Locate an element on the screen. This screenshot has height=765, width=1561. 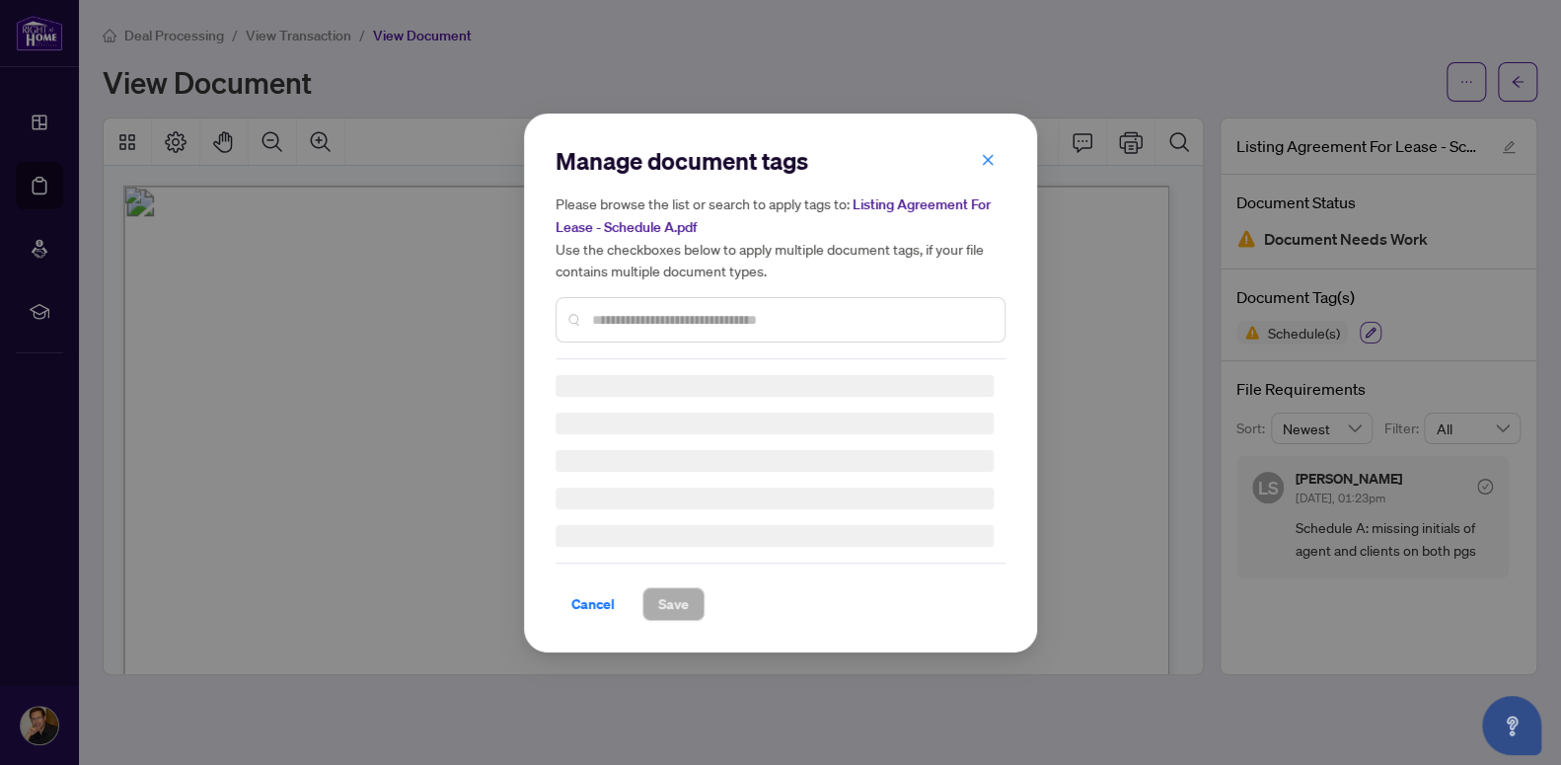
button: Cancel is located at coordinates (593, 604).